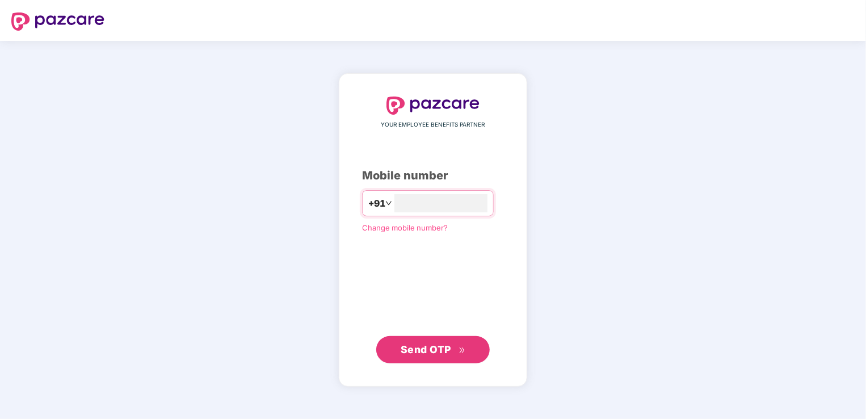 The width and height of the screenshot is (866, 419). I want to click on button: Send OTPdouble-right, so click(433, 350).